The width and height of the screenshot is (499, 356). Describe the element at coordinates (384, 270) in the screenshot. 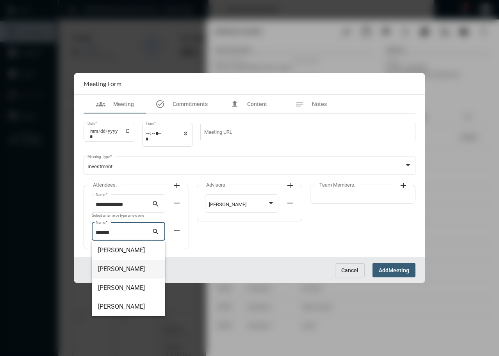

I see `span: Add` at that location.